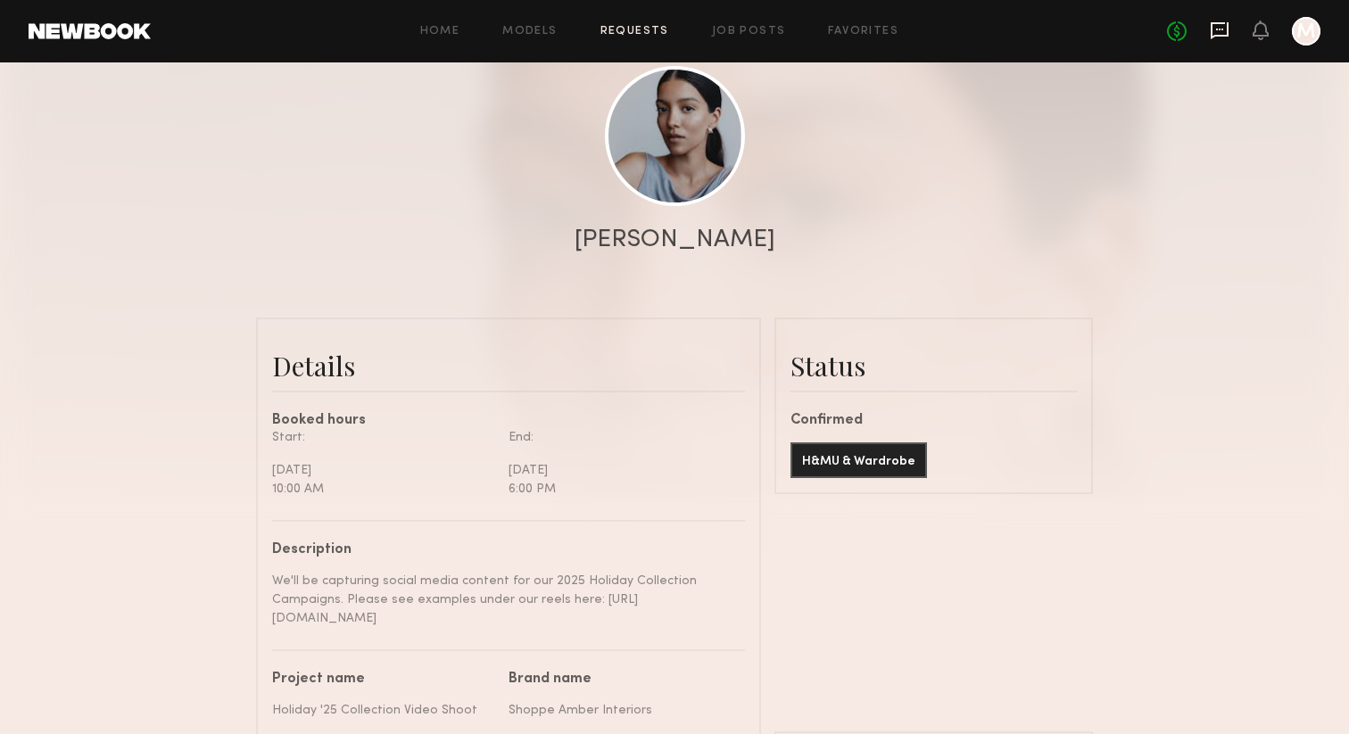 This screenshot has width=1349, height=734. Describe the element at coordinates (634, 31) in the screenshot. I see `a: Requests` at that location.